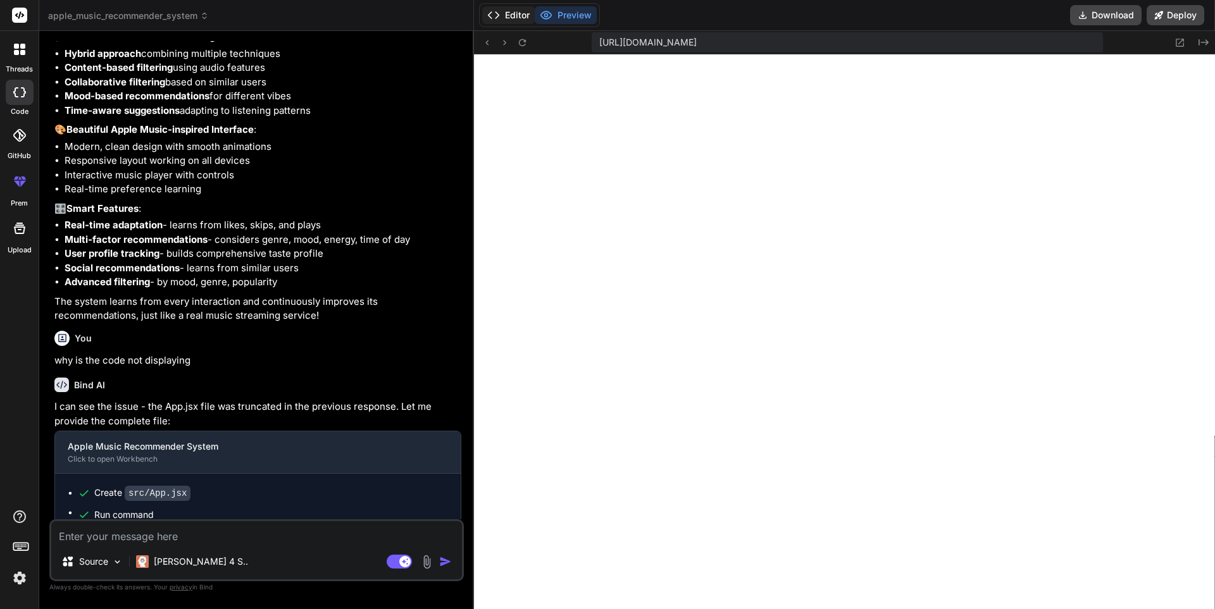 The image size is (1215, 609). I want to click on strong: Social recommendations, so click(122, 268).